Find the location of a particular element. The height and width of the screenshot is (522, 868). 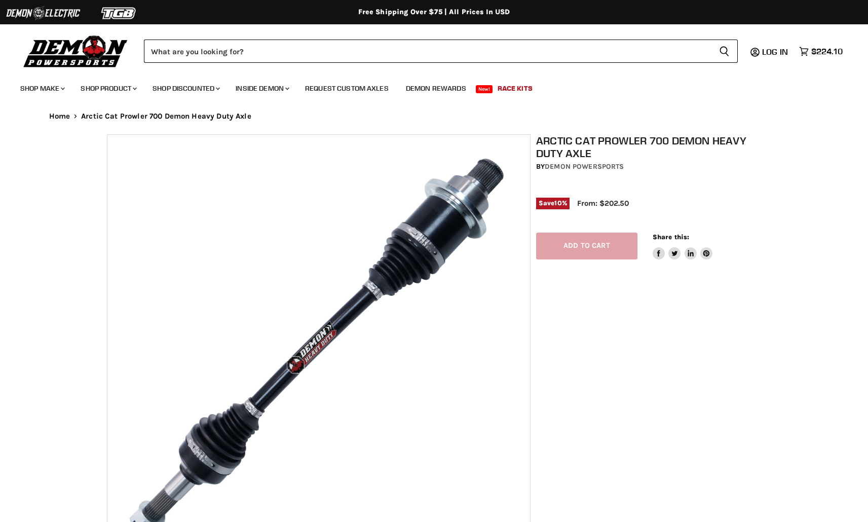

a: Log in is located at coordinates (776, 52).